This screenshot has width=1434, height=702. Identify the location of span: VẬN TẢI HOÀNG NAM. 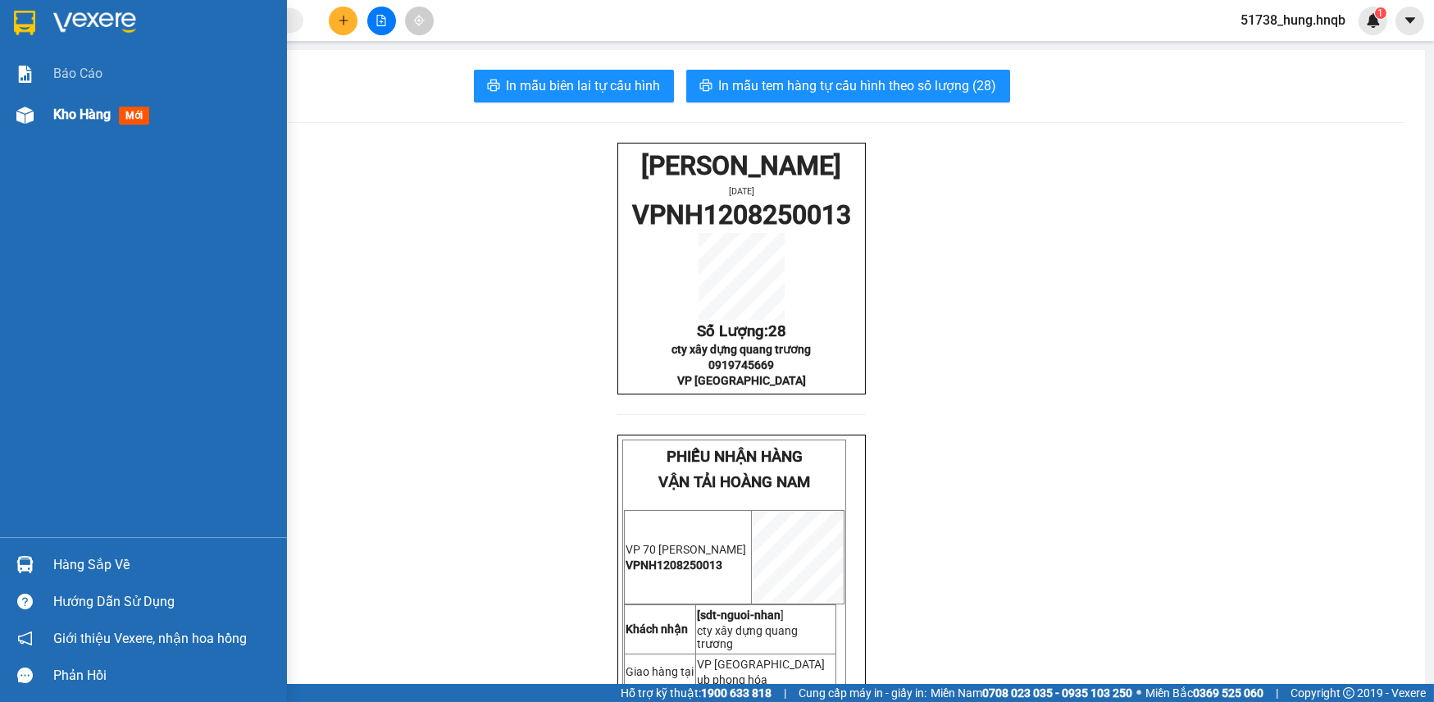
(734, 482).